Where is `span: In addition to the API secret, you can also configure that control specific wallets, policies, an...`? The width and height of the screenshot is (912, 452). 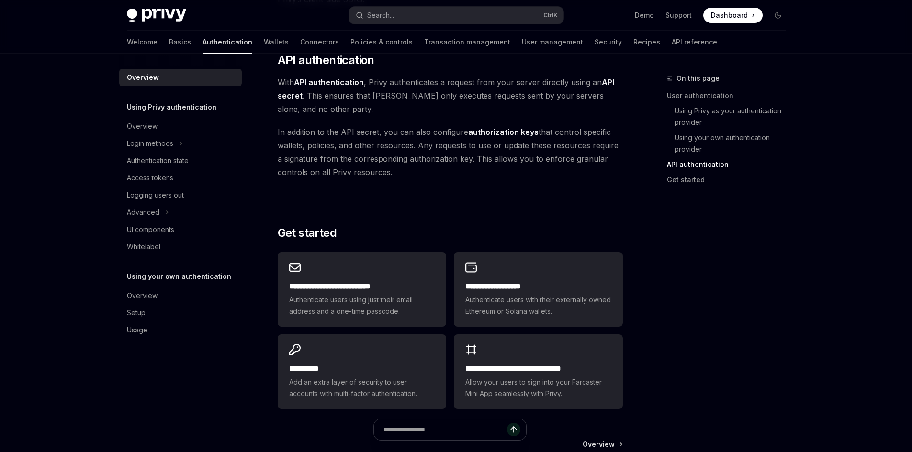
span: In addition to the API secret, you can also configure that control specific wallets, policies, an... is located at coordinates (450, 152).